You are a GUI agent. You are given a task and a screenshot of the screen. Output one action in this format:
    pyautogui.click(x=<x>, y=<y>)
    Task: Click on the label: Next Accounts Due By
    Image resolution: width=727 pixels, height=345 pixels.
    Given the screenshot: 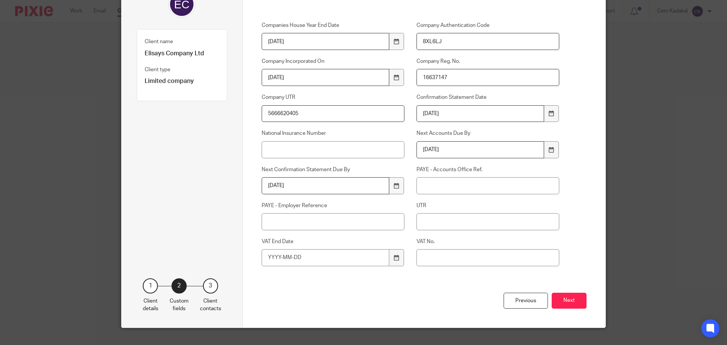 What is the action you would take?
    pyautogui.click(x=488, y=133)
    